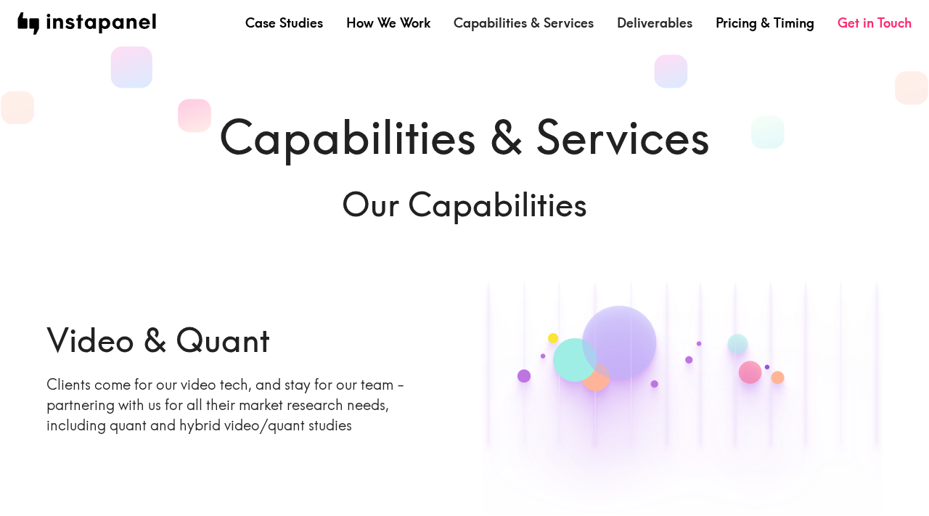 This screenshot has width=929, height=516. I want to click on a: Deliverables, so click(655, 22).